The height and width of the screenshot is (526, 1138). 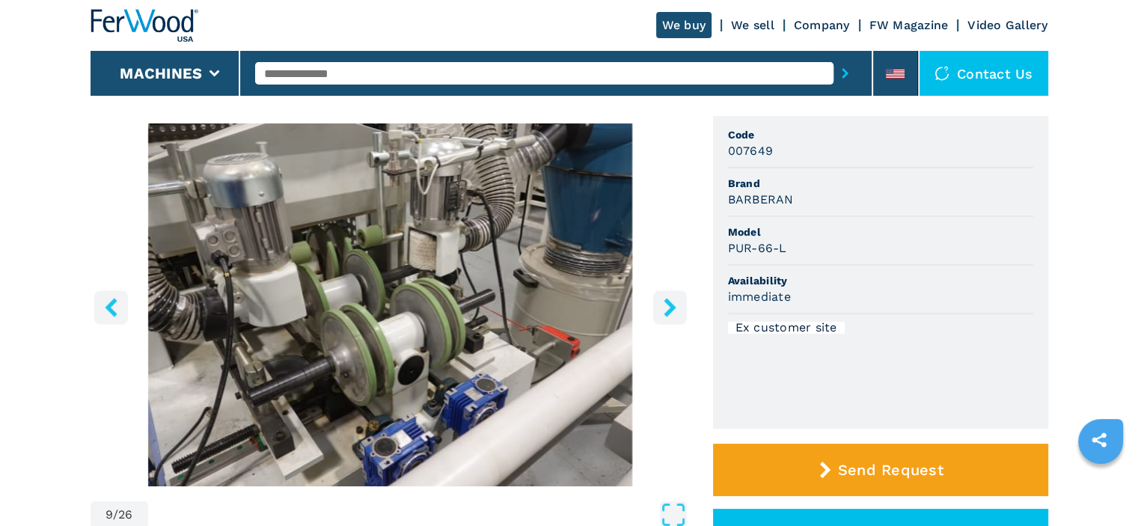 What do you see at coordinates (881, 232) in the screenshot?
I see `span: Model` at bounding box center [881, 232].